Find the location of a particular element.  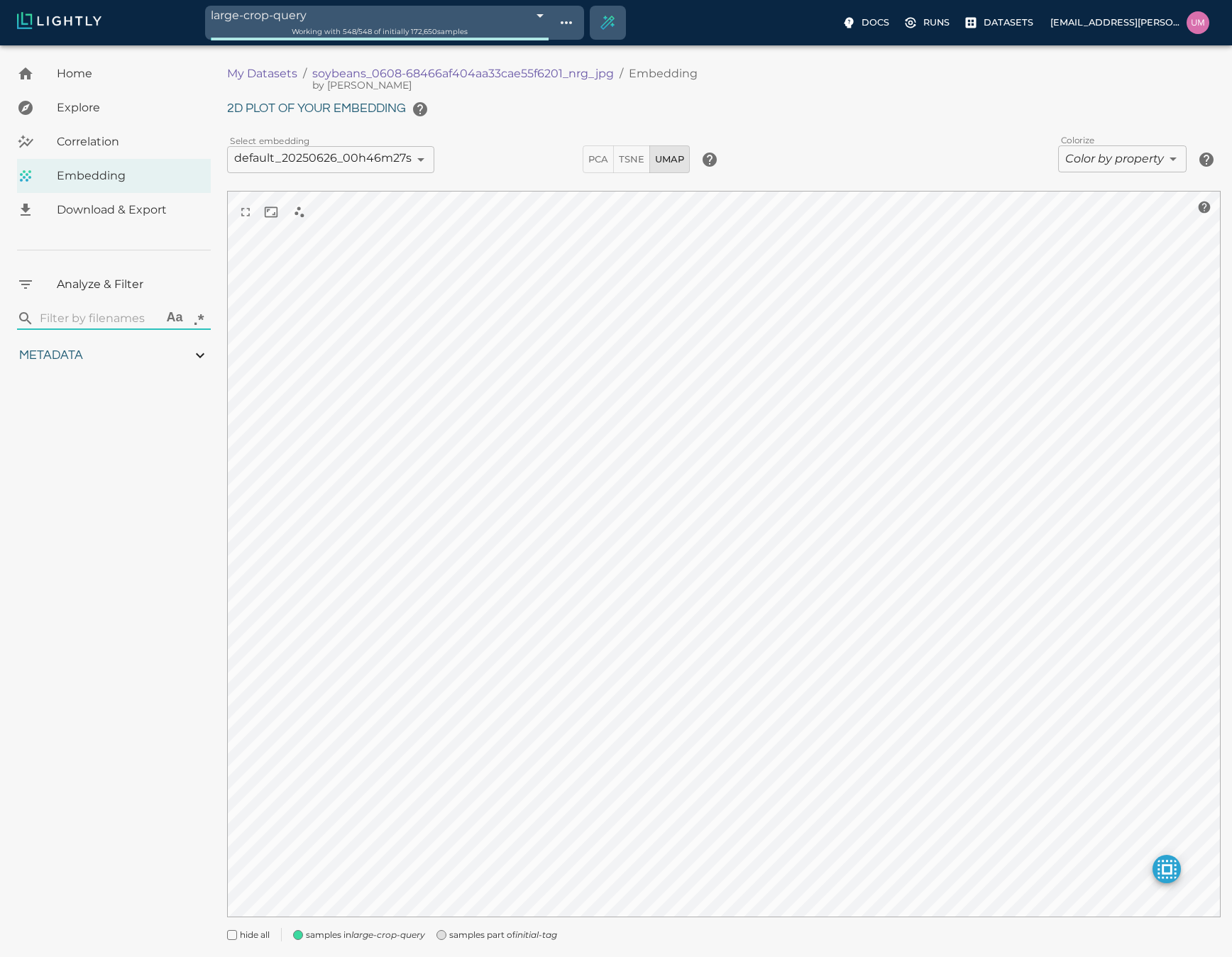

button: PCA is located at coordinates (598, 159).